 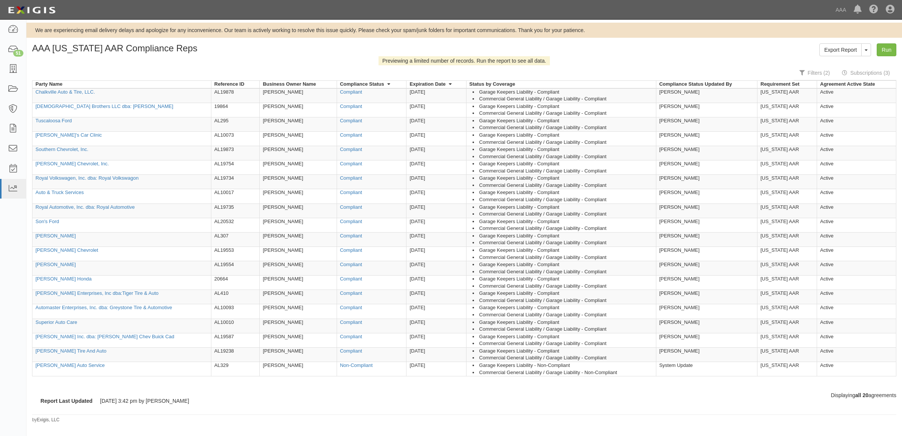 What do you see at coordinates (814, 73) in the screenshot?
I see `a: Filters (2)` at bounding box center [814, 73].